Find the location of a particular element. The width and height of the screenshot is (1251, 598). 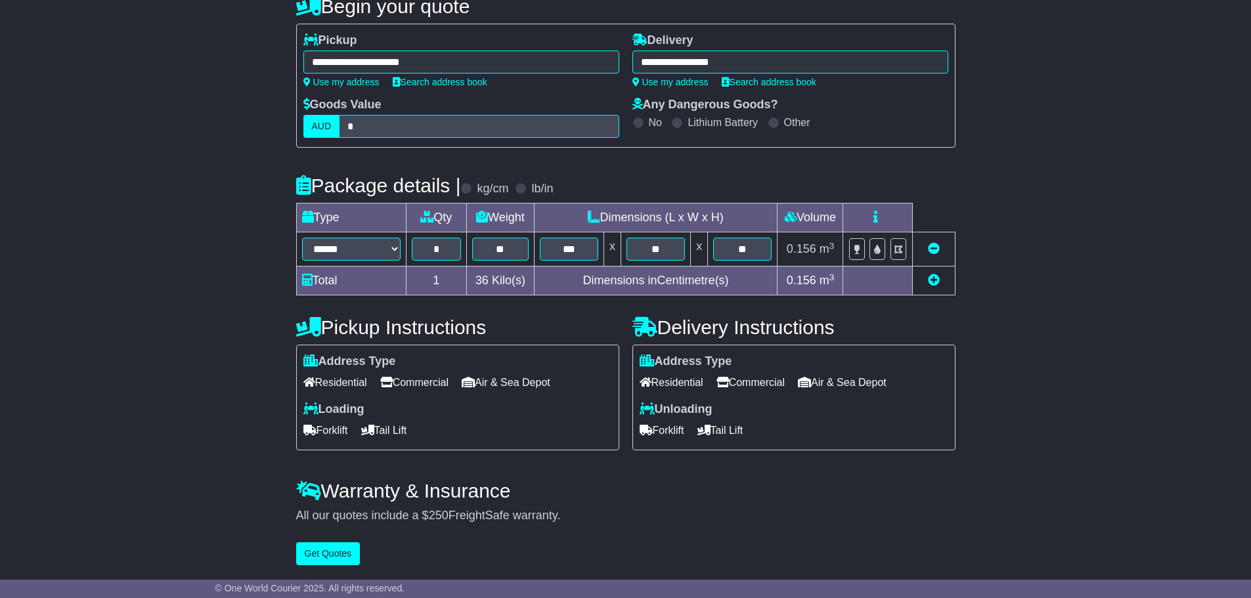

a: Remove this item is located at coordinates (934, 249).